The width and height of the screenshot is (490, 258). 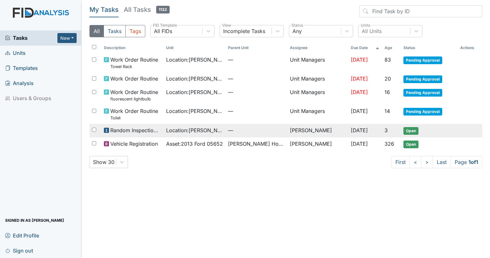 I want to click on span: Units, so click(x=15, y=53).